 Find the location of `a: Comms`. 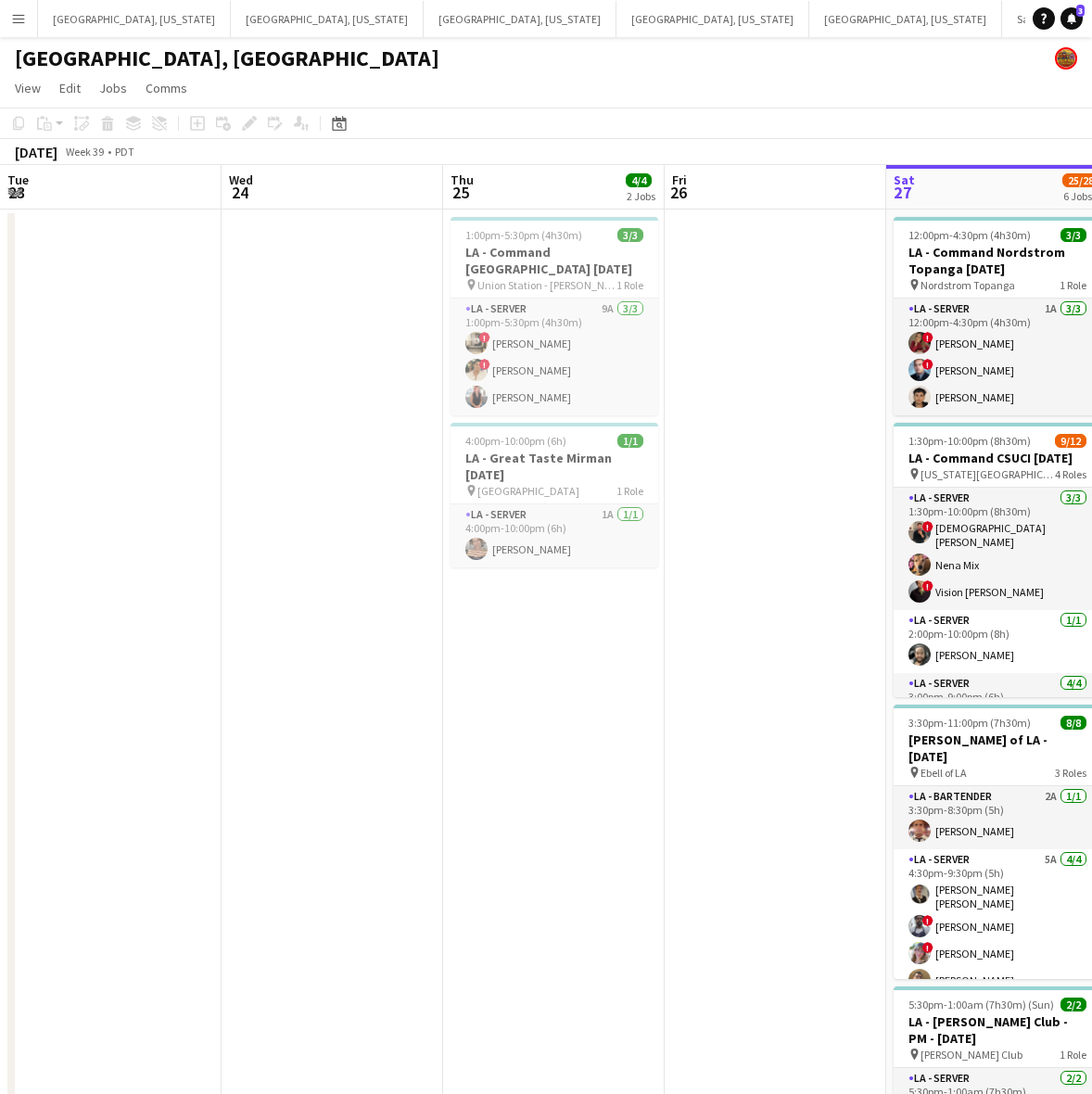

a: Comms is located at coordinates (165, 88).